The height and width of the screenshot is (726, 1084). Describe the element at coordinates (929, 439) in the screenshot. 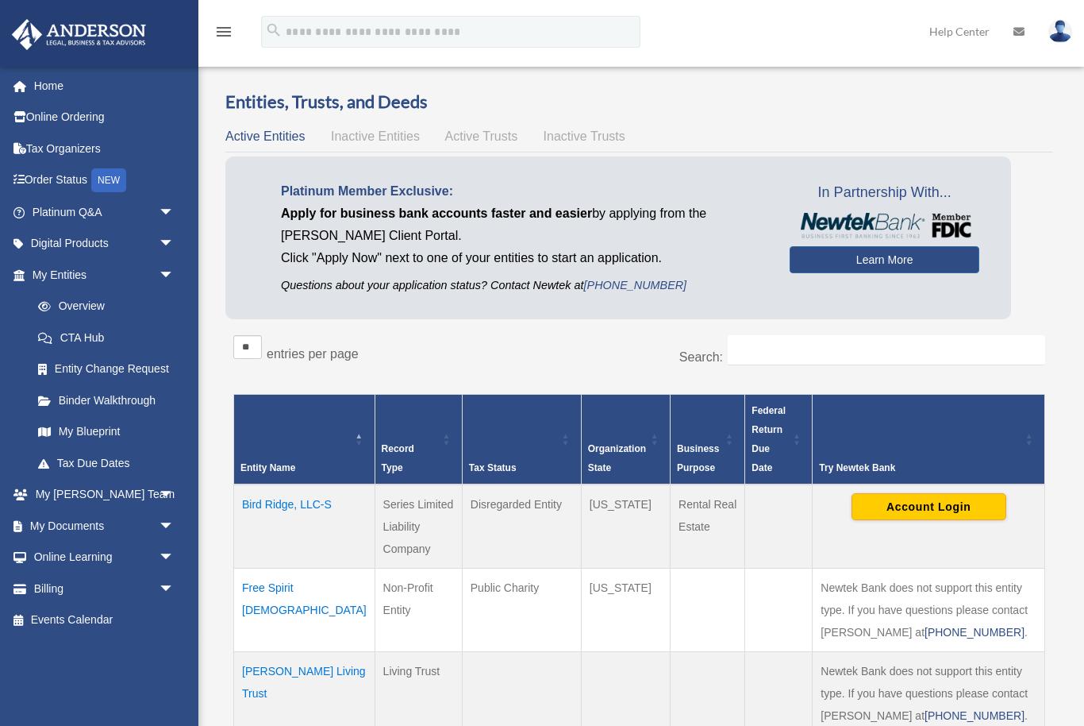

I see `th: Try Newtek Bank : Activate to sort` at that location.